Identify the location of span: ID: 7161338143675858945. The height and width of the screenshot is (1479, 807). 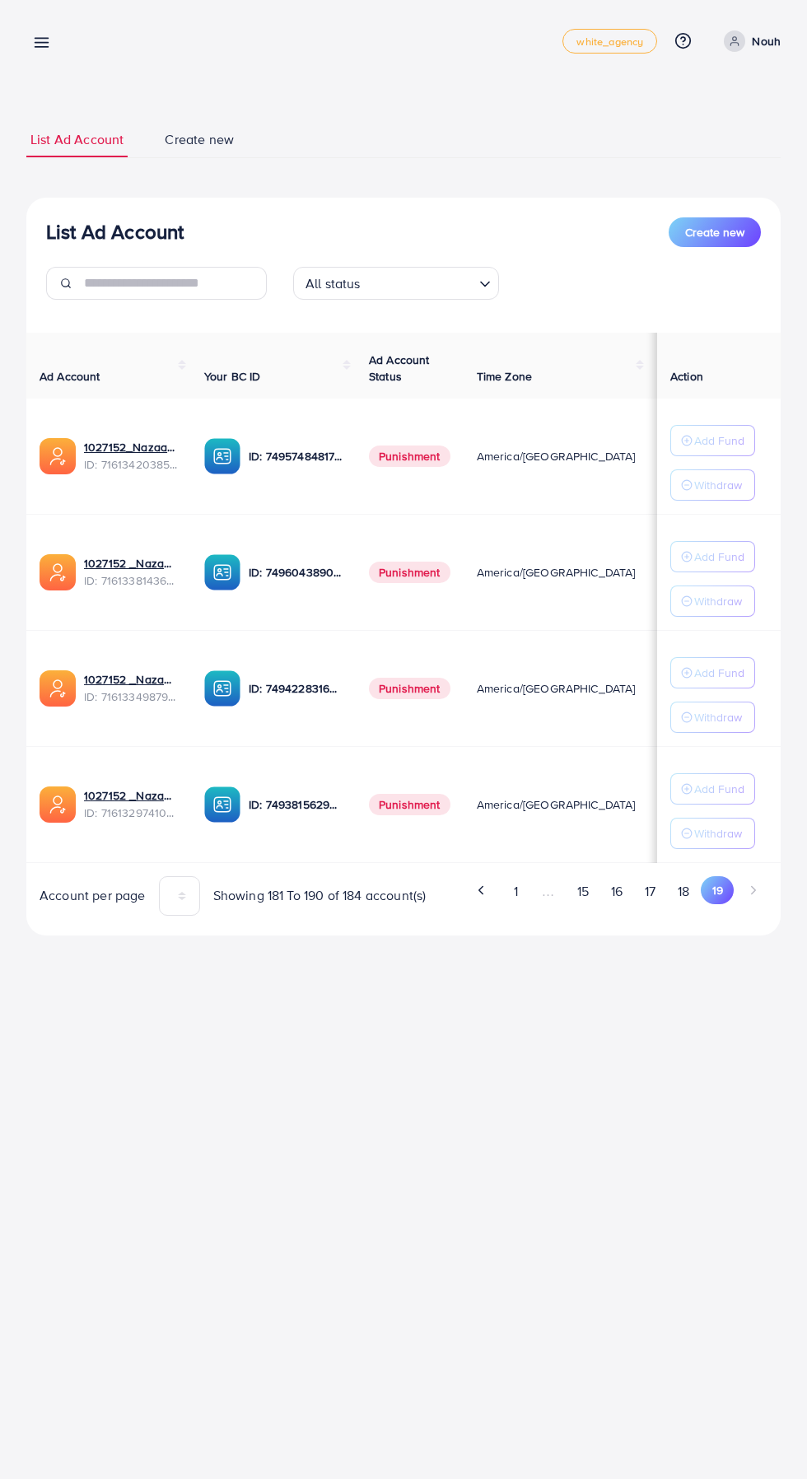
(131, 580).